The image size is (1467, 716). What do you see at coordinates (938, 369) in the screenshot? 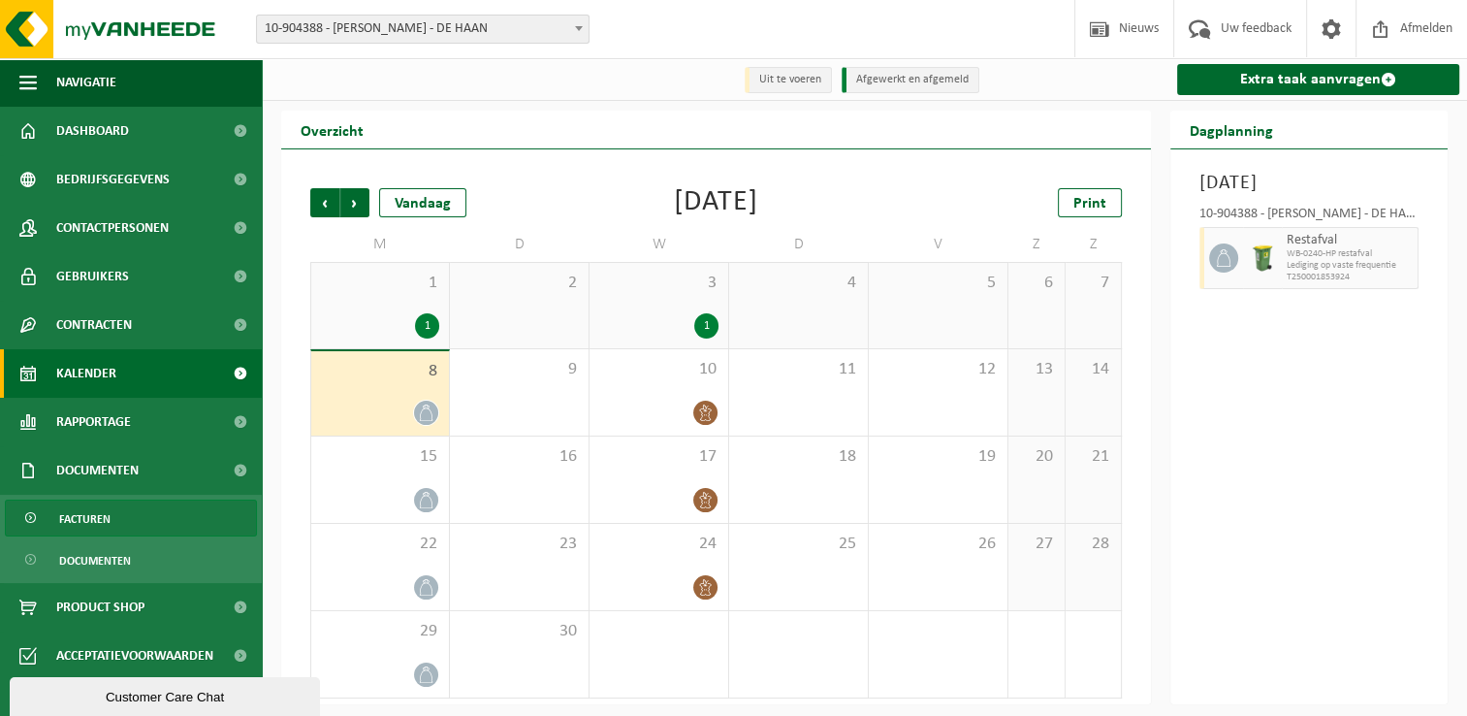
I see `span: 12` at bounding box center [938, 369].